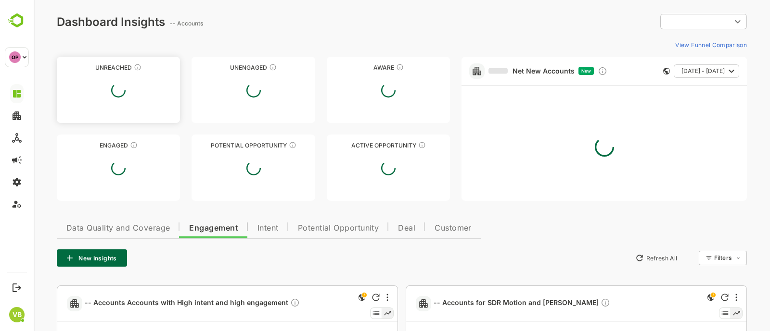 This screenshot has height=331, width=770. Describe the element at coordinates (219, 67) in the screenshot. I see `div: Unengaged` at that location.